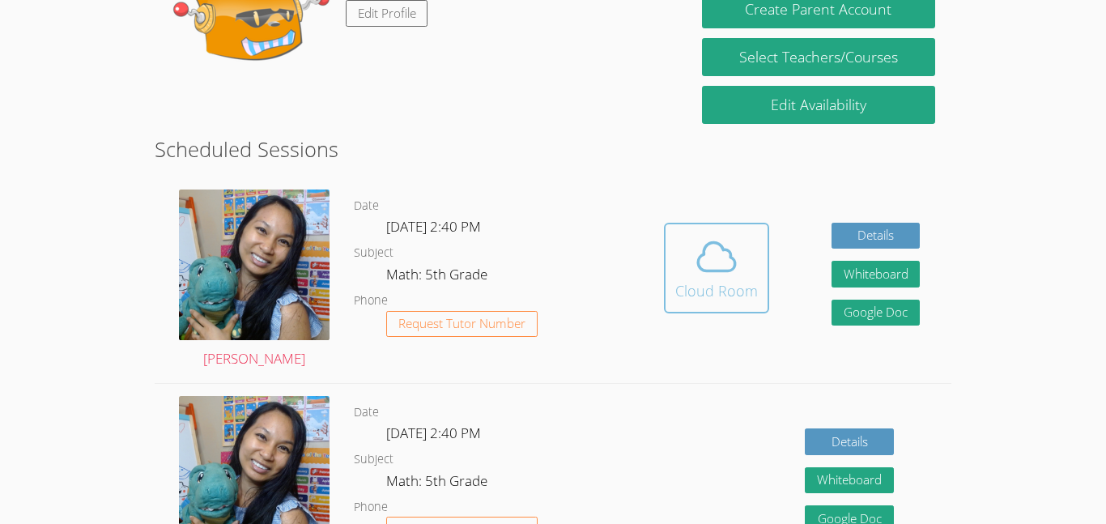 This screenshot has height=524, width=1106. Describe the element at coordinates (819, 57) in the screenshot. I see `a: Select Teachers/Courses` at that location.